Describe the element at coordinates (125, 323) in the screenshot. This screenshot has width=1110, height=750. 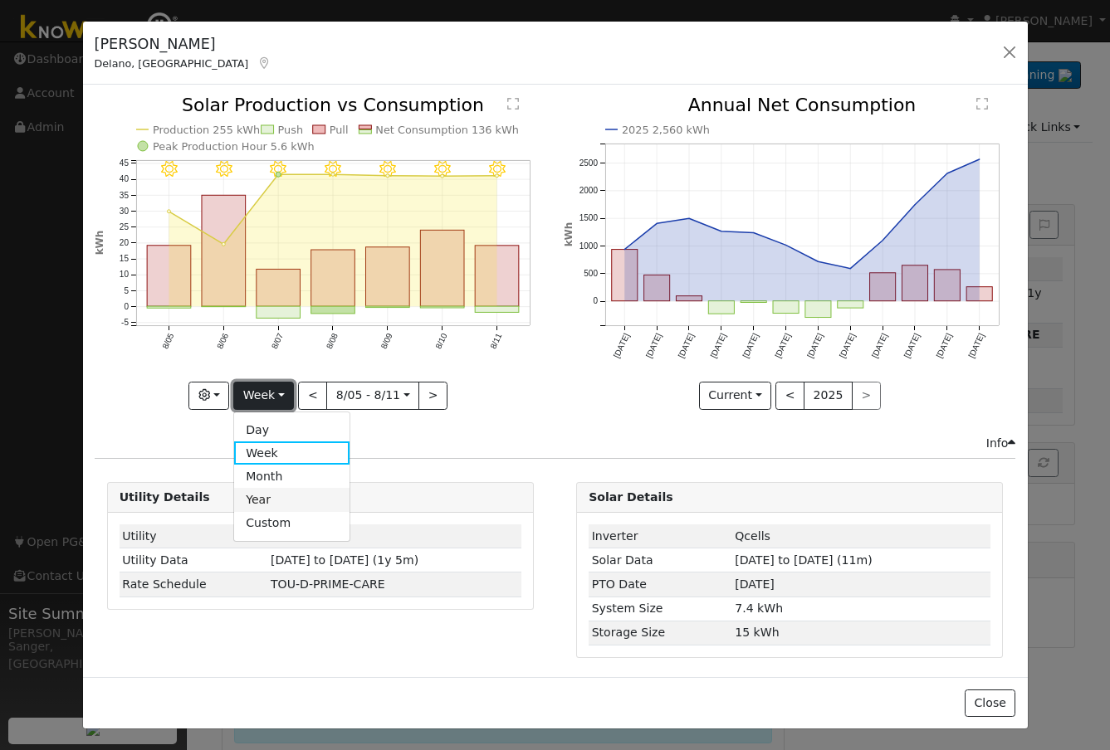
I see `text: -5` at that location.